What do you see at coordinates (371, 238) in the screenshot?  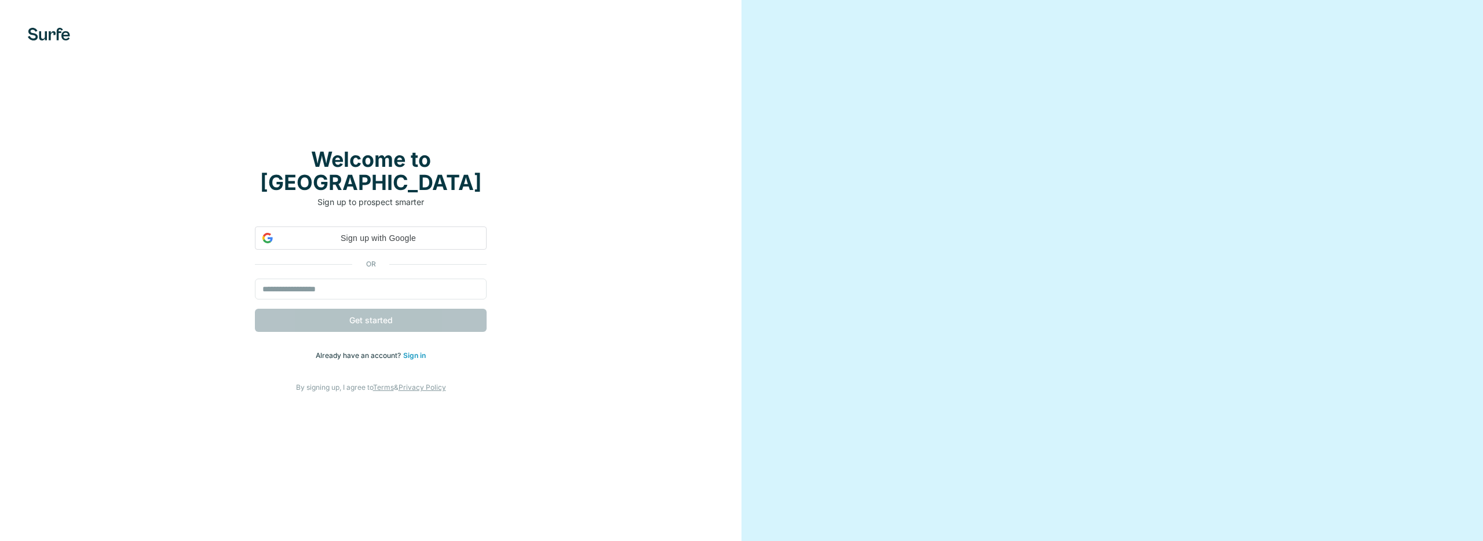 I see `div: Sign up with Google` at bounding box center [371, 238].